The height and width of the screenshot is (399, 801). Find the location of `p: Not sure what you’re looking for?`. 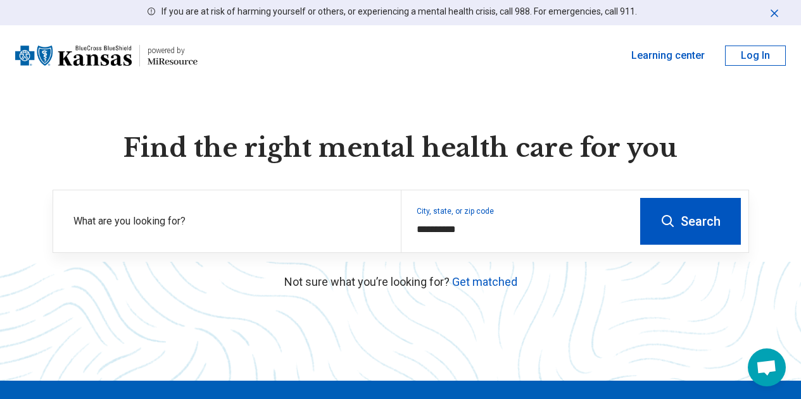

p: Not sure what you’re looking for? is located at coordinates (401, 282).